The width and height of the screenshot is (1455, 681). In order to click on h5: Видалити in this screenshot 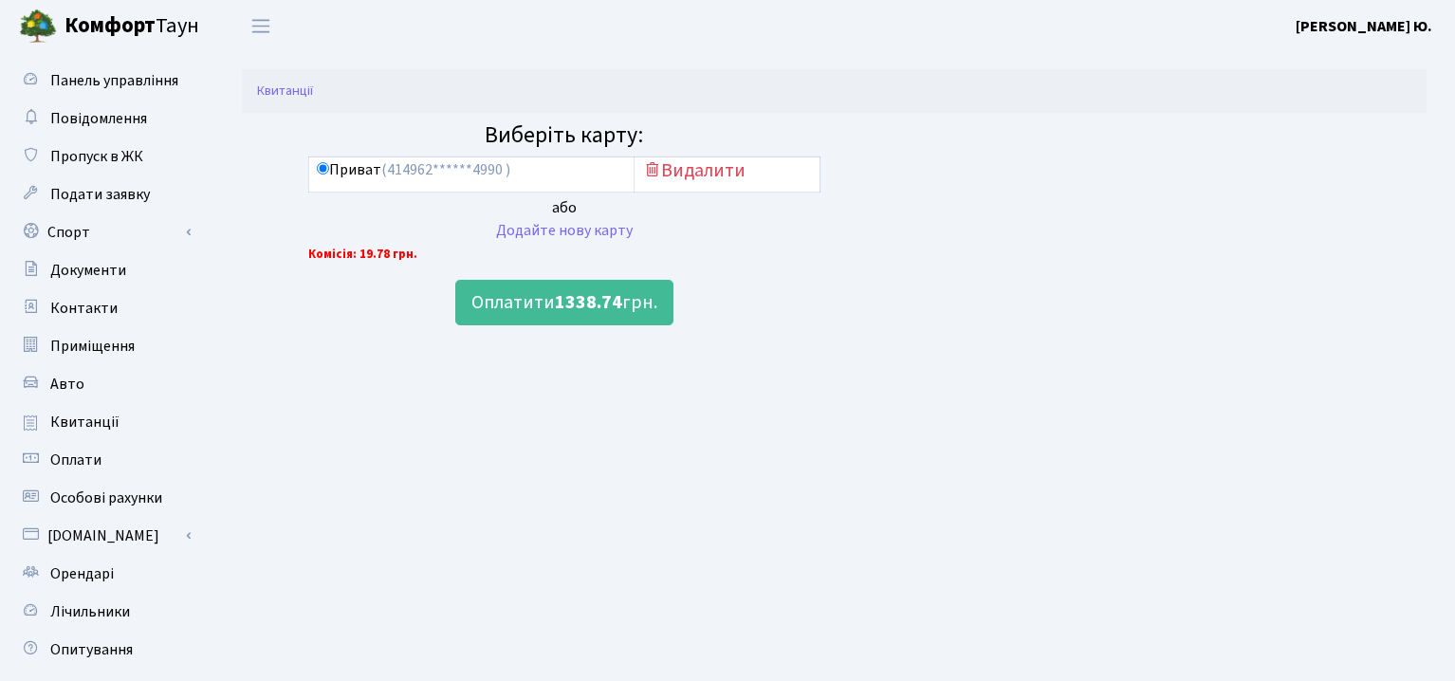, I will do `click(727, 171)`.